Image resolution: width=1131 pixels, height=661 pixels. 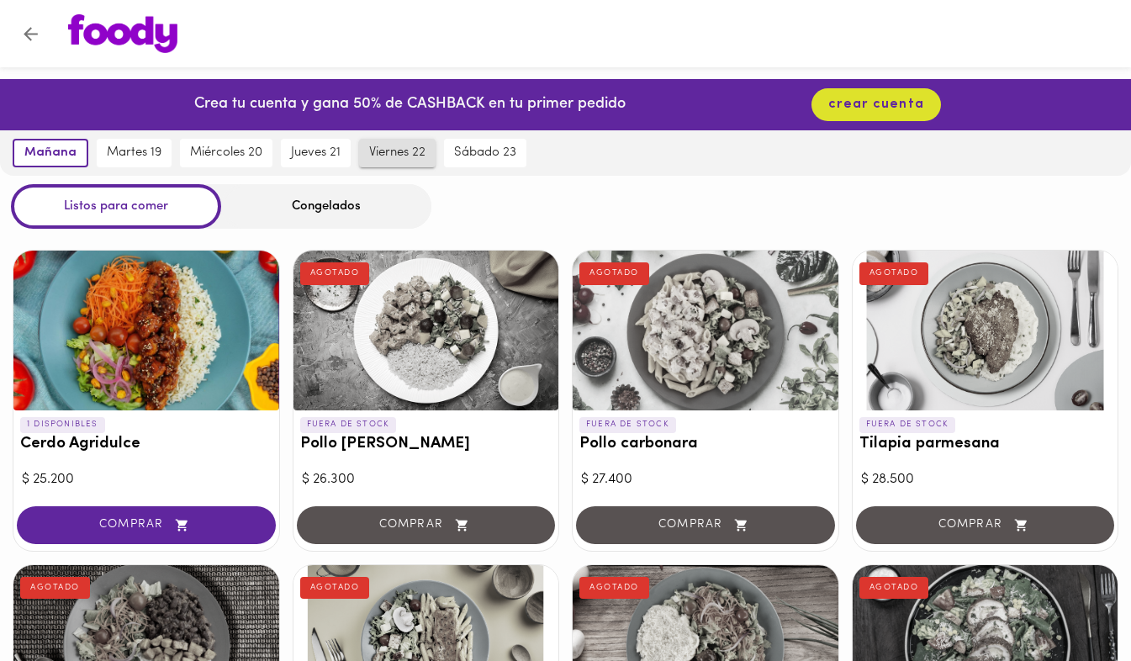 What do you see at coordinates (326, 206) in the screenshot?
I see `div: Congelados` at bounding box center [326, 206].